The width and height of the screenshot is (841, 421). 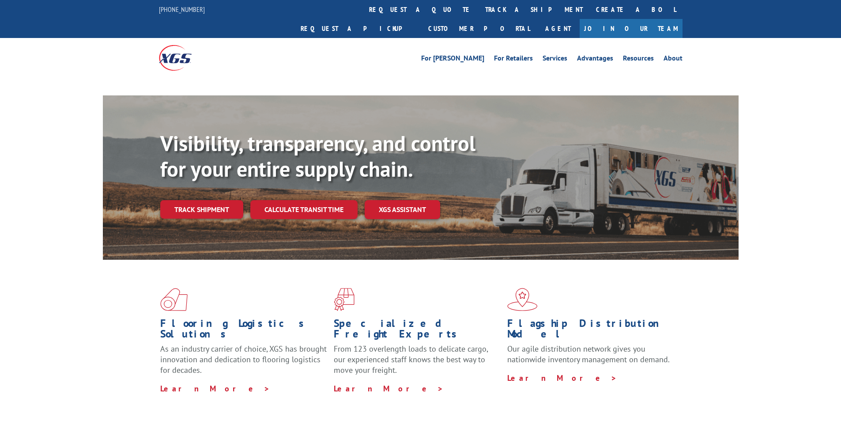 What do you see at coordinates (479, 28) in the screenshot?
I see `a: Customer Portal` at bounding box center [479, 28].